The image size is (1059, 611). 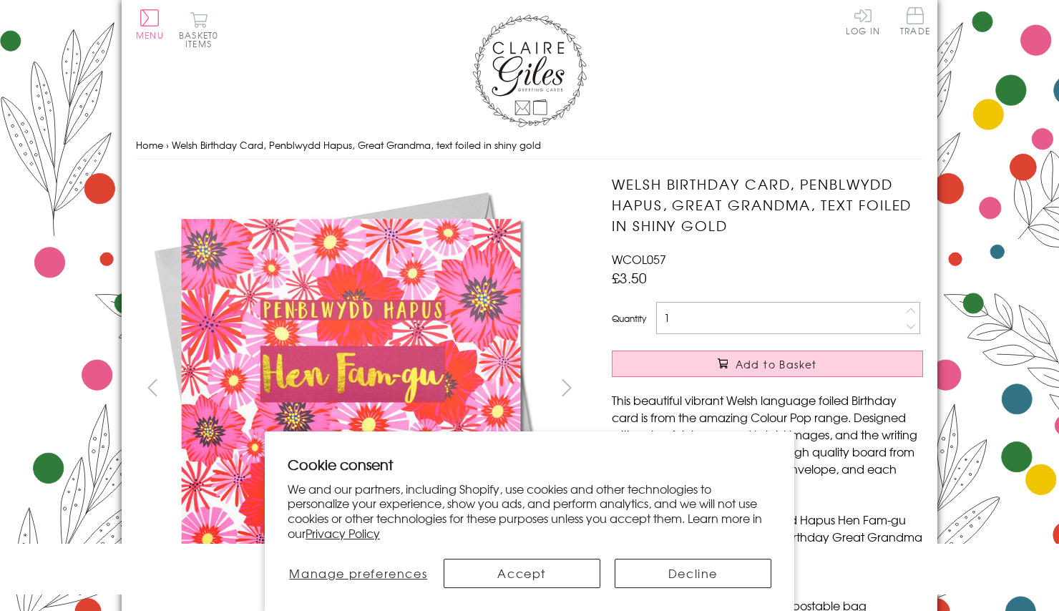 I want to click on h2: Cookie consent, so click(x=530, y=465).